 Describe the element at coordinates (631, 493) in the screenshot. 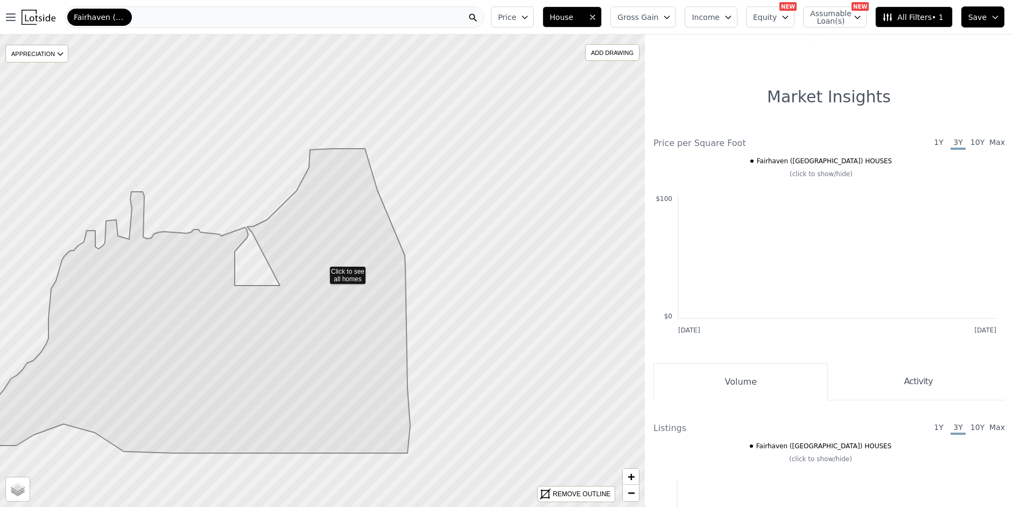

I see `a: Zoom out` at that location.